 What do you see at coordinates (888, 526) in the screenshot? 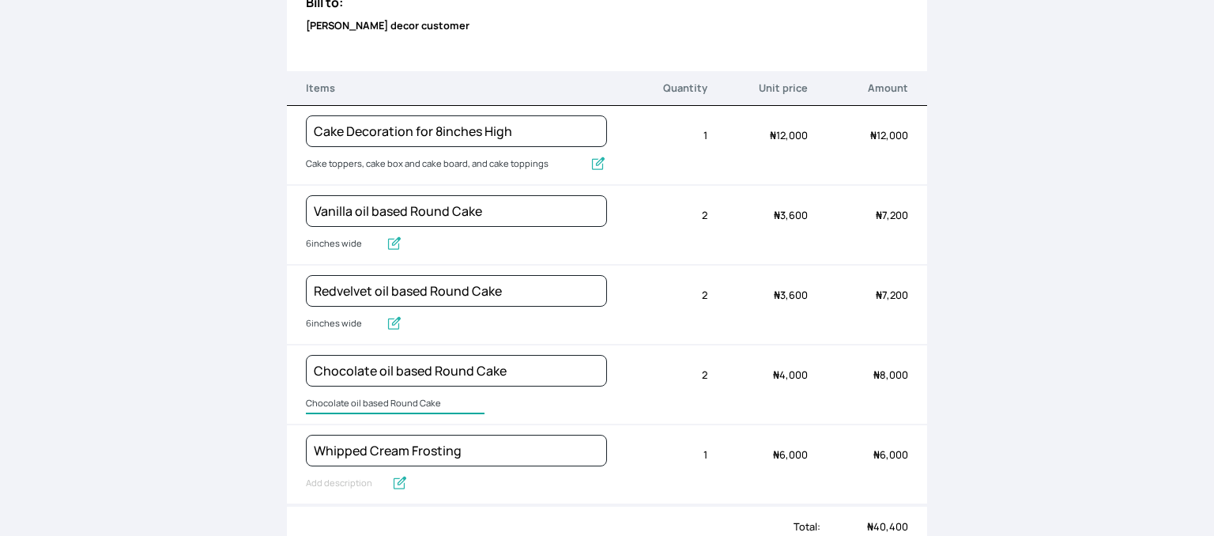
I see `span: 40,400` at bounding box center [888, 526].